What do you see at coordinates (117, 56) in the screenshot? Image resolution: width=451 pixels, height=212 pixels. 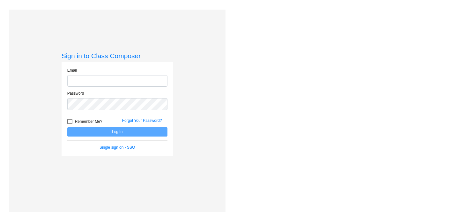 I see `h3: Sign in to Class Composer` at bounding box center [117, 56].